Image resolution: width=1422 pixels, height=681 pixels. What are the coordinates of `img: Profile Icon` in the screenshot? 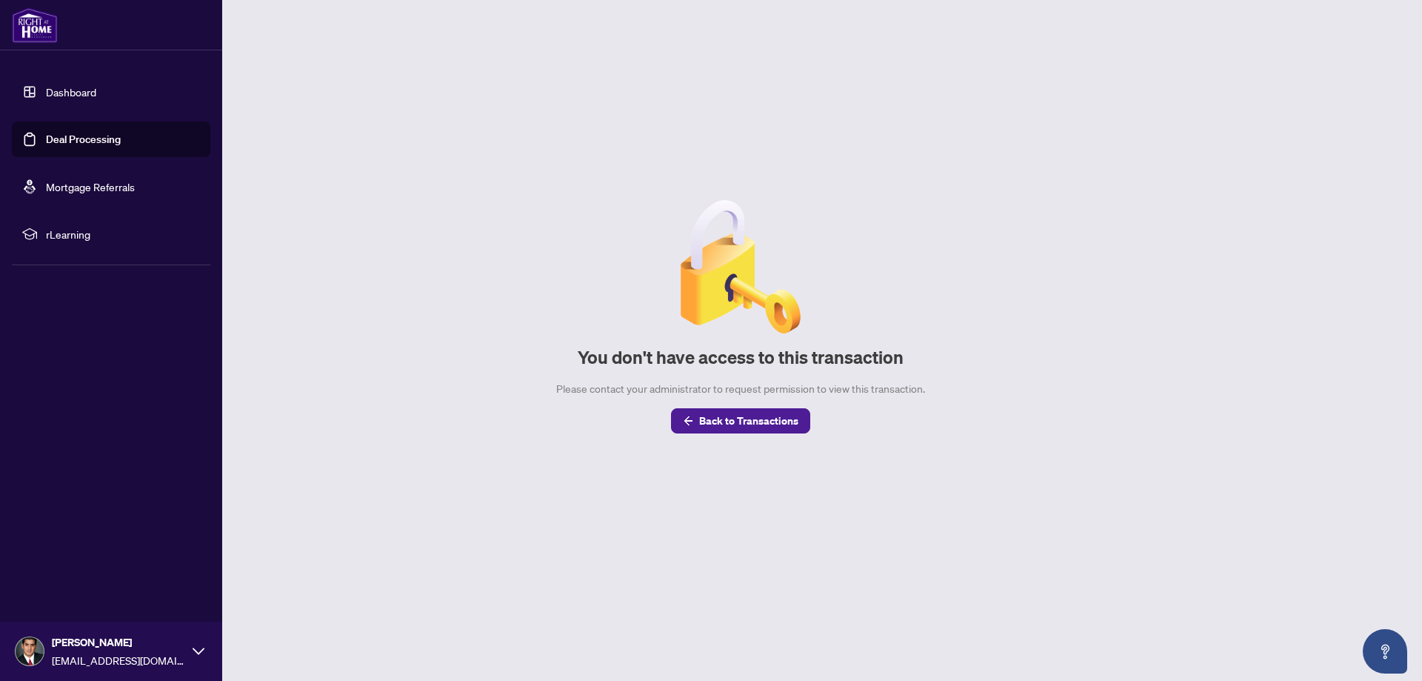 It's located at (30, 651).